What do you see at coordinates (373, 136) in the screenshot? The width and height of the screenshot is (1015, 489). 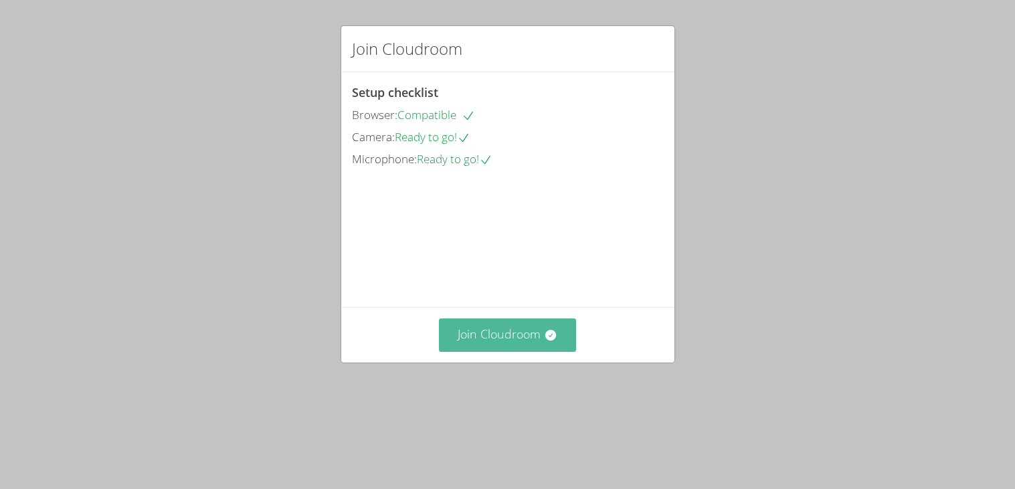 I see `span: Camera:` at bounding box center [373, 136].